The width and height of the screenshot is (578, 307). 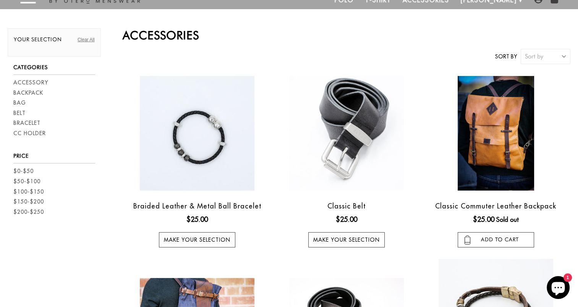 I want to click on a: Braided Leather & Metal Ball Bracelet, so click(x=197, y=206).